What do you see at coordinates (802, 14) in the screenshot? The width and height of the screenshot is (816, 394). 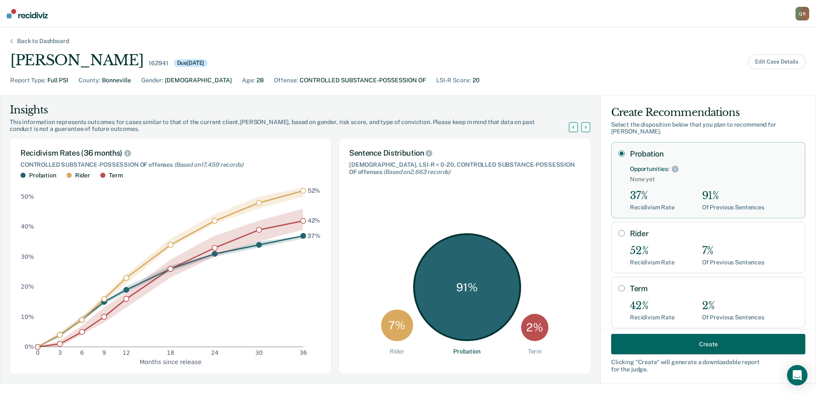 I see `div: Q R` at bounding box center [802, 14].